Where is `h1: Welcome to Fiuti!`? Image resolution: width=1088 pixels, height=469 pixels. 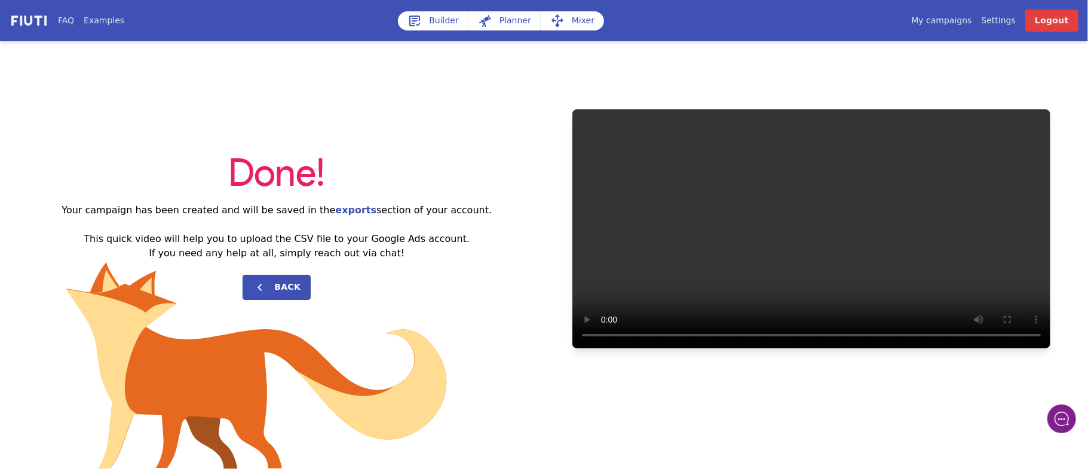
h1: Welcome to Fiuti! is located at coordinates (120, 68).